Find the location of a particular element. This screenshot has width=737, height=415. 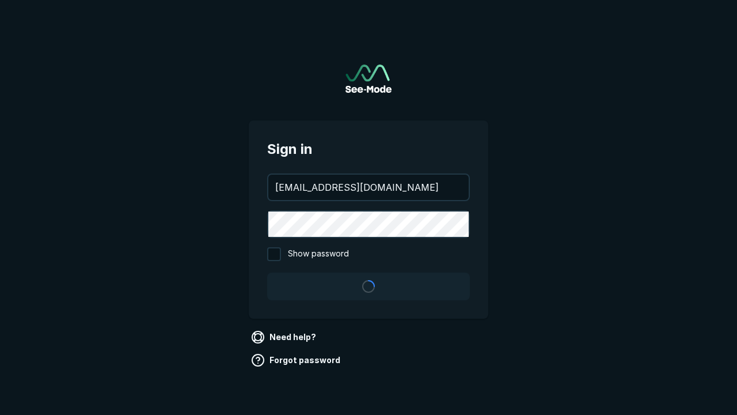

a: Forgot password is located at coordinates (296, 360).